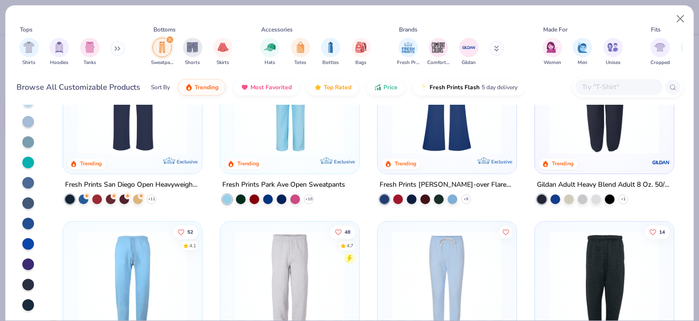 This screenshot has width=699, height=321. Describe the element at coordinates (26, 30) in the screenshot. I see `div: Tops` at that location.